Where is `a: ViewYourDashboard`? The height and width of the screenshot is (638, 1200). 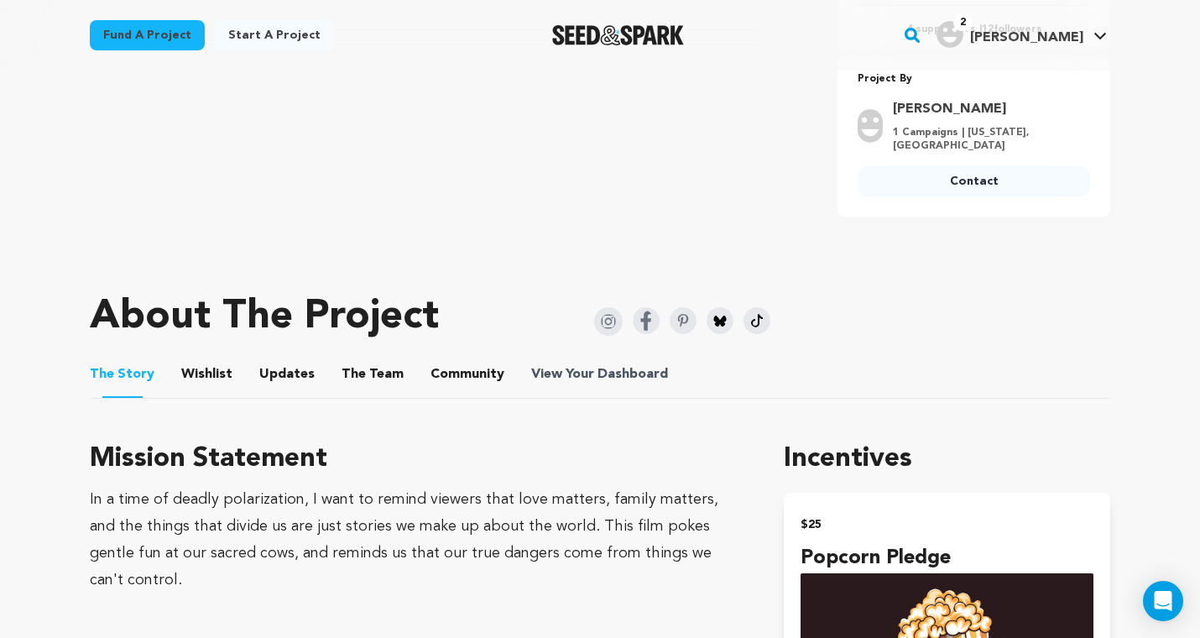 a: ViewYourDashboard is located at coordinates (601, 374).